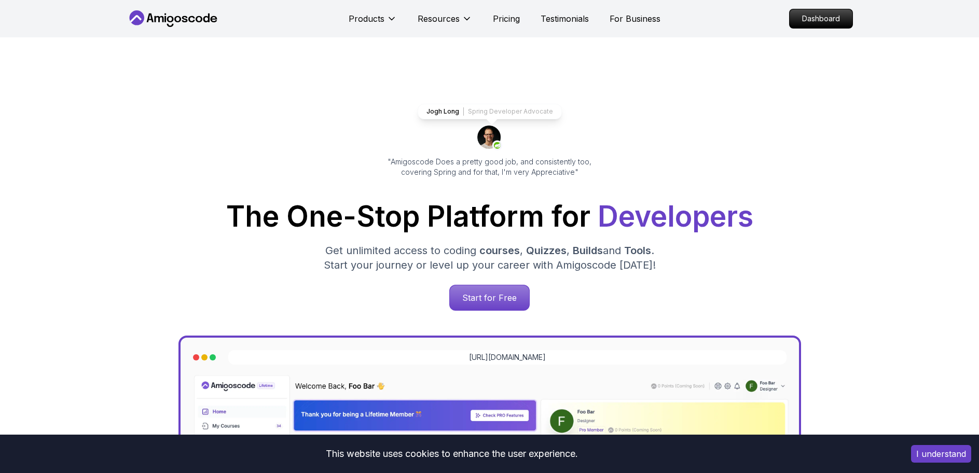  Describe the element at coordinates (635, 19) in the screenshot. I see `a: For Business` at that location.